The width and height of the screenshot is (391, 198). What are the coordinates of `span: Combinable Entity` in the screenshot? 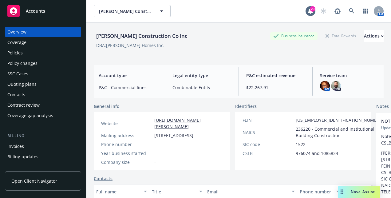 It's located at (201, 87).